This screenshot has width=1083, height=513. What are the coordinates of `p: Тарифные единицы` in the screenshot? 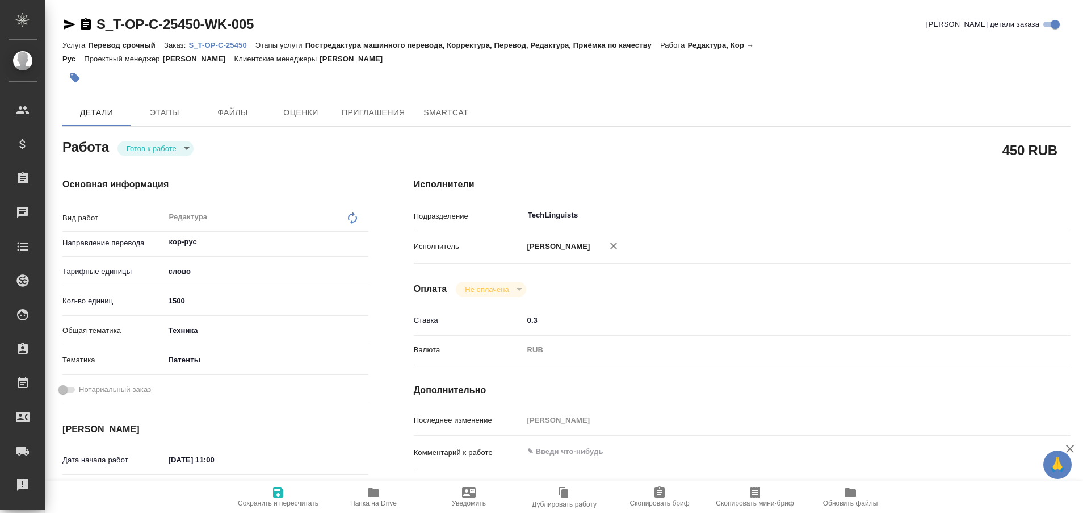 It's located at (114, 271).